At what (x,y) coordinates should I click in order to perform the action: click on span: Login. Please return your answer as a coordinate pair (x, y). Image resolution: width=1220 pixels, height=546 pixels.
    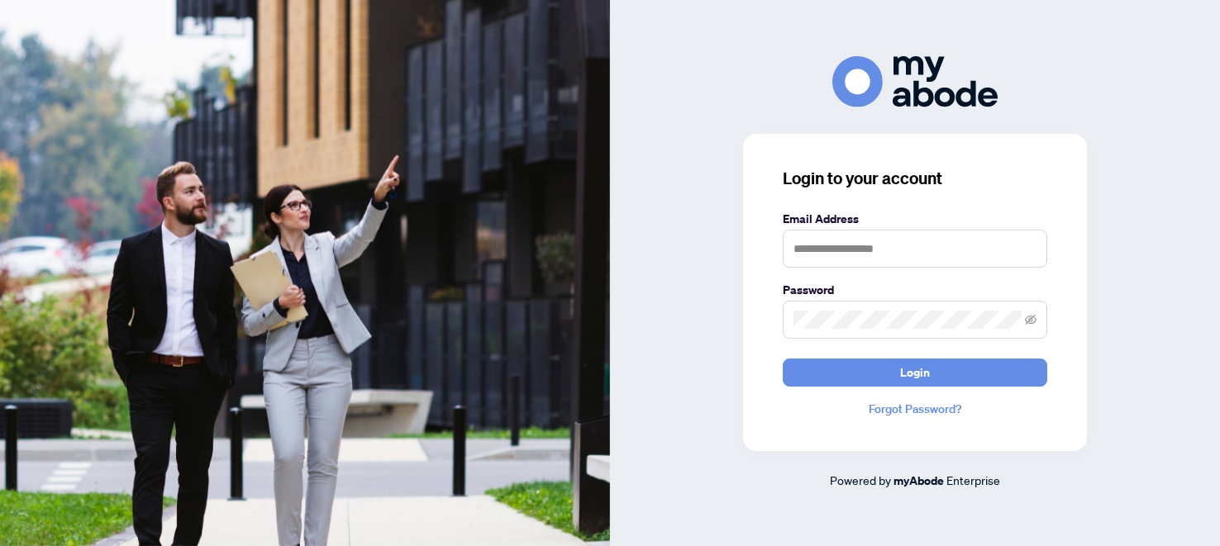
    Looking at the image, I should click on (915, 373).